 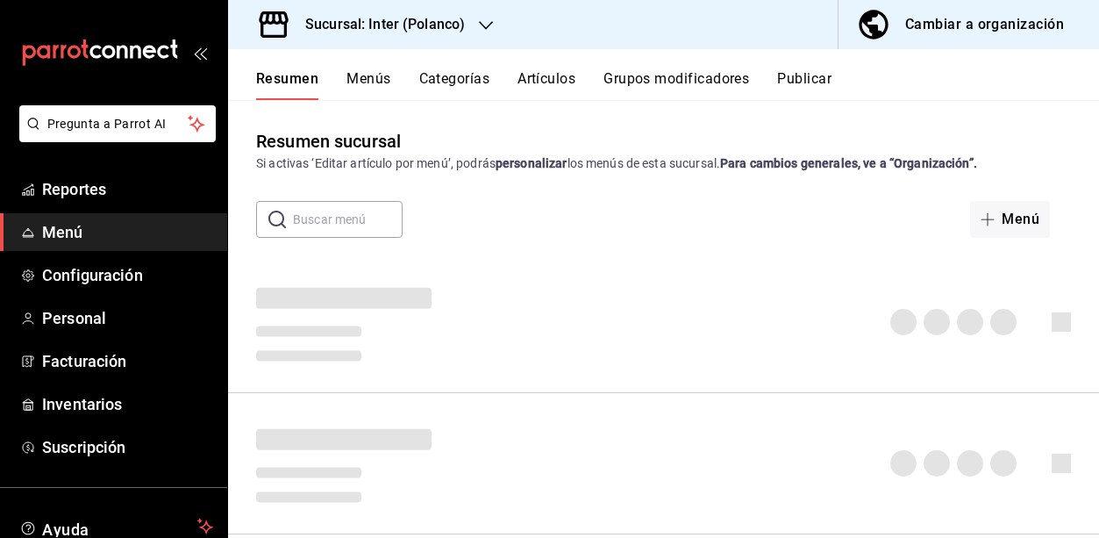 What do you see at coordinates (848, 163) in the screenshot?
I see `strong: Para cambios generales, ve a “Organización”.` at bounding box center [848, 163].